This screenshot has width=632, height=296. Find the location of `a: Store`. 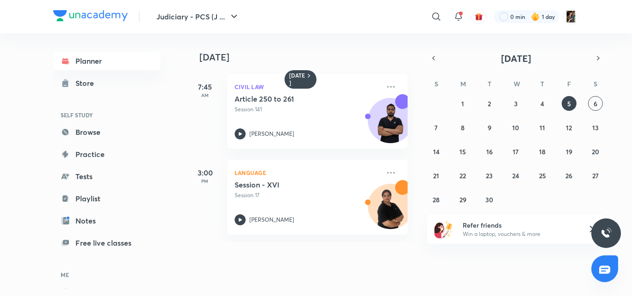

a: Store is located at coordinates (107, 83).